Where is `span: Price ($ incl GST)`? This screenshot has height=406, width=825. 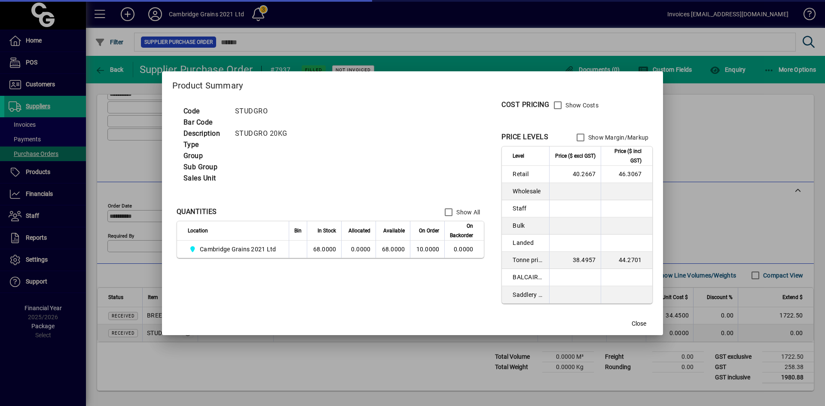 span: Price ($ incl GST) is located at coordinates (624, 156).